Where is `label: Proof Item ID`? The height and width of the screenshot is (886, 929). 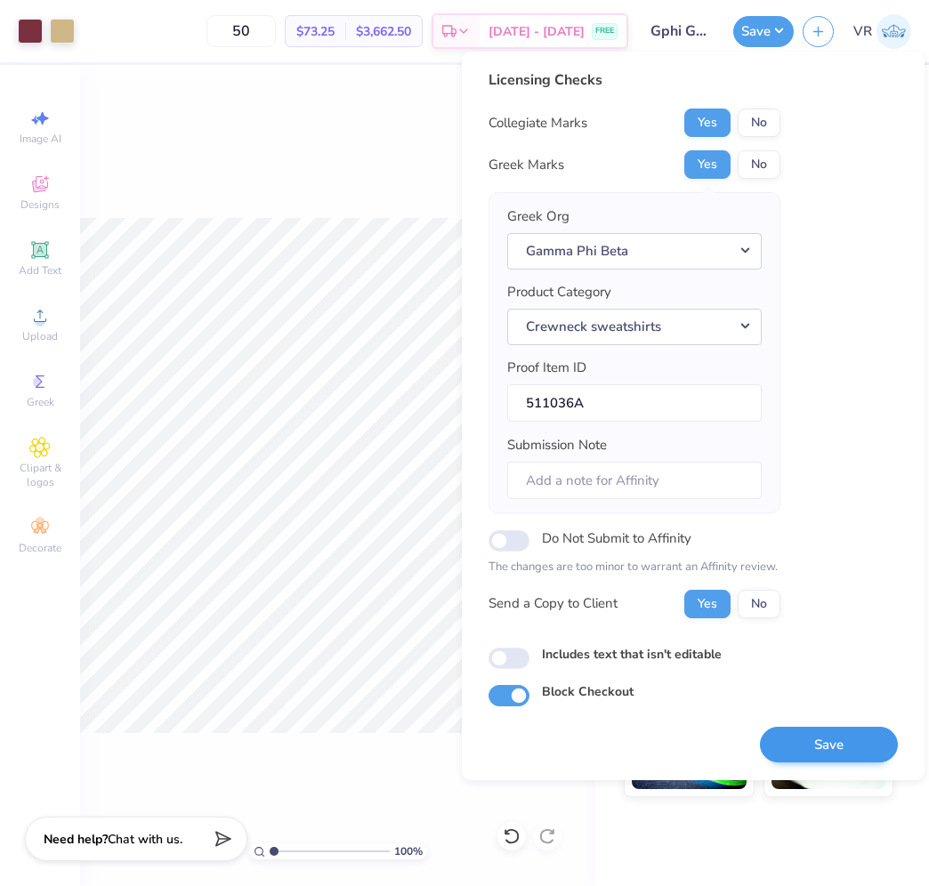
label: Proof Item ID is located at coordinates (546, 367).